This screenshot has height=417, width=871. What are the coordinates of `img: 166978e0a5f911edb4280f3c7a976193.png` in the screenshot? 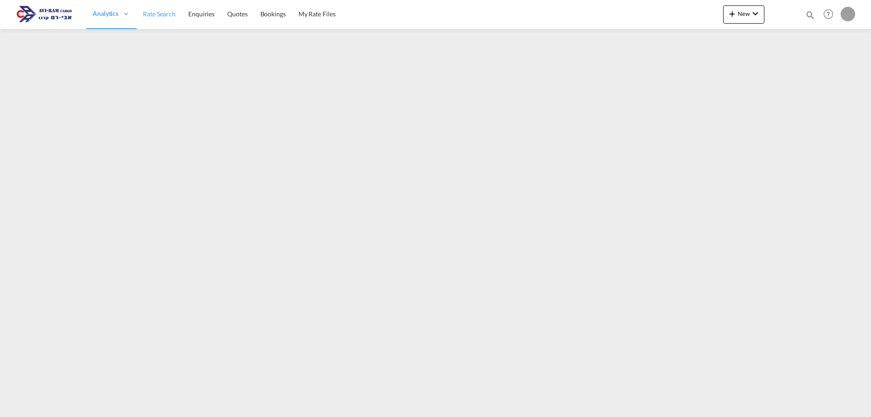 It's located at (44, 14).